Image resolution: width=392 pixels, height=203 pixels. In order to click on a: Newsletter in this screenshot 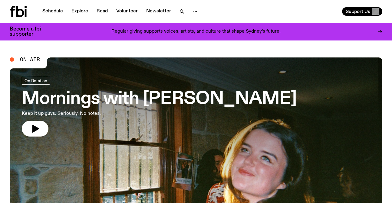, I will do `click(159, 12)`.